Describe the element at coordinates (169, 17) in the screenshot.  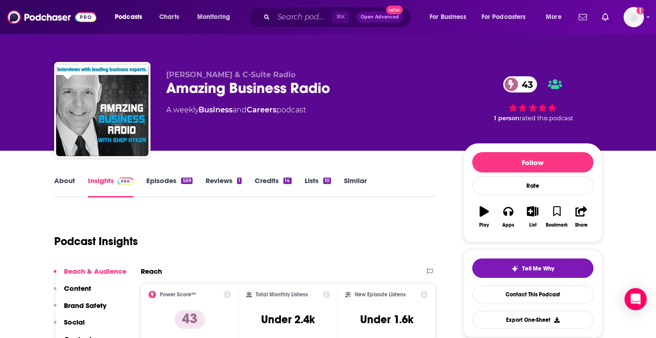
I see `a: Charts` at that location.